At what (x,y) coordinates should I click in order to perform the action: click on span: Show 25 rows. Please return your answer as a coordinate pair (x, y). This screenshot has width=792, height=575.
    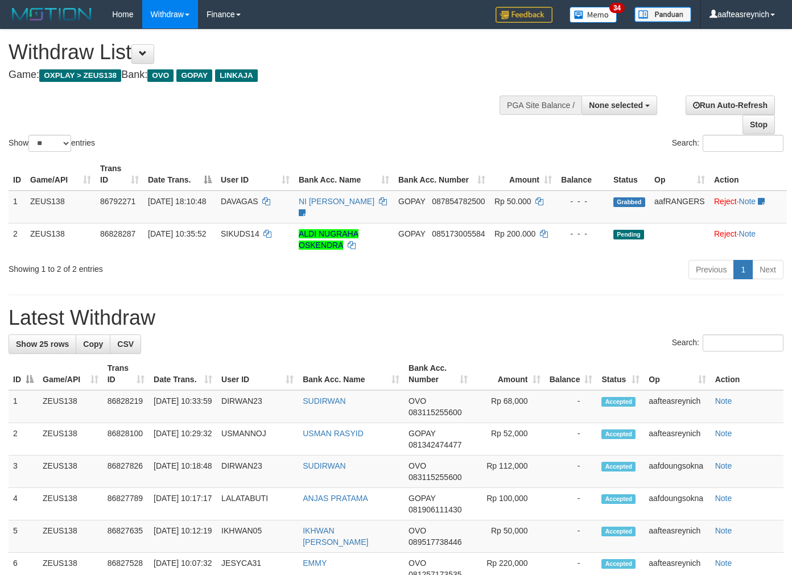
    Looking at the image, I should click on (42, 344).